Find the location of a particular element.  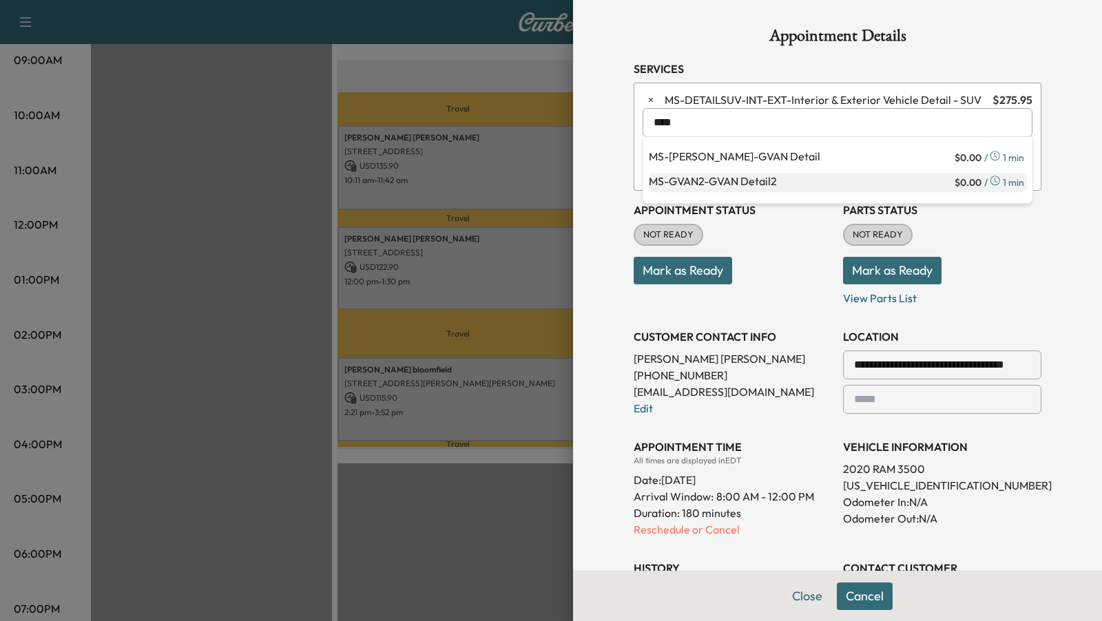

span: Interior & Exterior Vehicle Detail - SUV is located at coordinates (826, 100).